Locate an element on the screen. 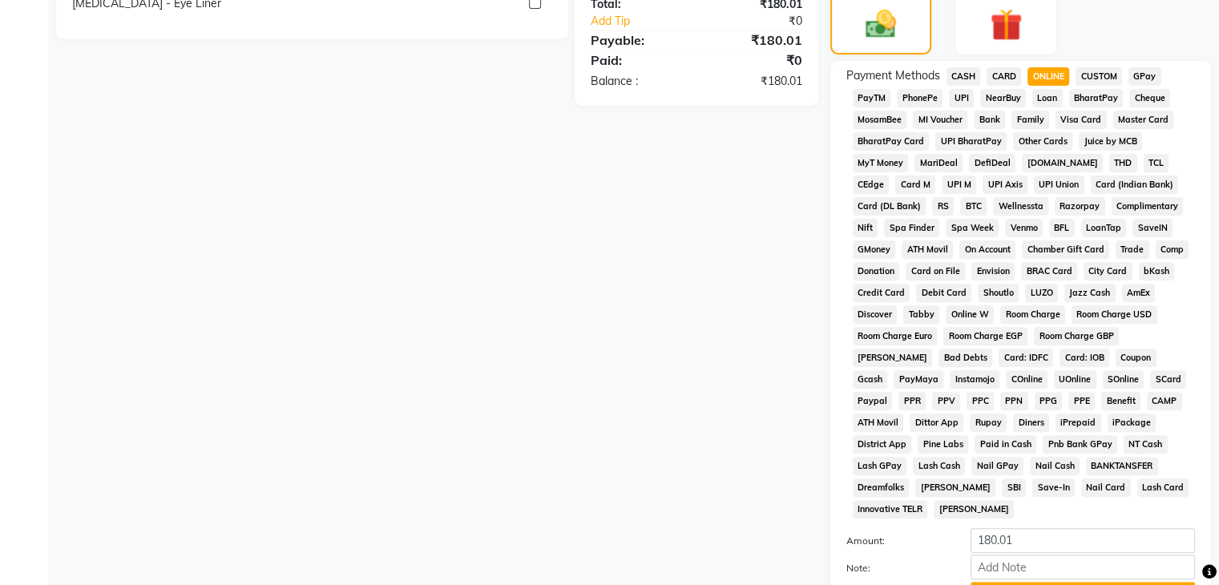  span: BharatPay Card is located at coordinates (892, 141).